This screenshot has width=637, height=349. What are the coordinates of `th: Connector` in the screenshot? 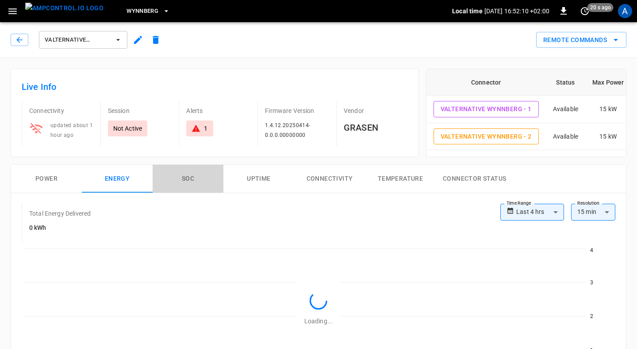 It's located at (486, 82).